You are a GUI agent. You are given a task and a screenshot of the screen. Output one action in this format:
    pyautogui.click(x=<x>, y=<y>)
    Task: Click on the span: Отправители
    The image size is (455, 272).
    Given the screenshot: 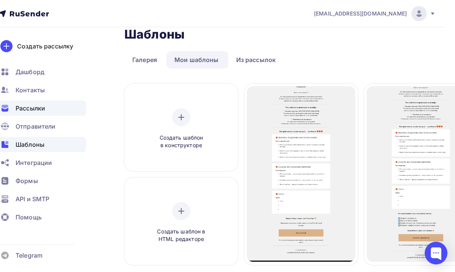 What is the action you would take?
    pyautogui.click(x=36, y=127)
    